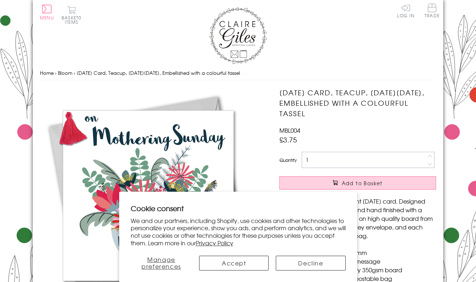 This screenshot has width=476, height=282. I want to click on button: Manage preferences, so click(161, 263).